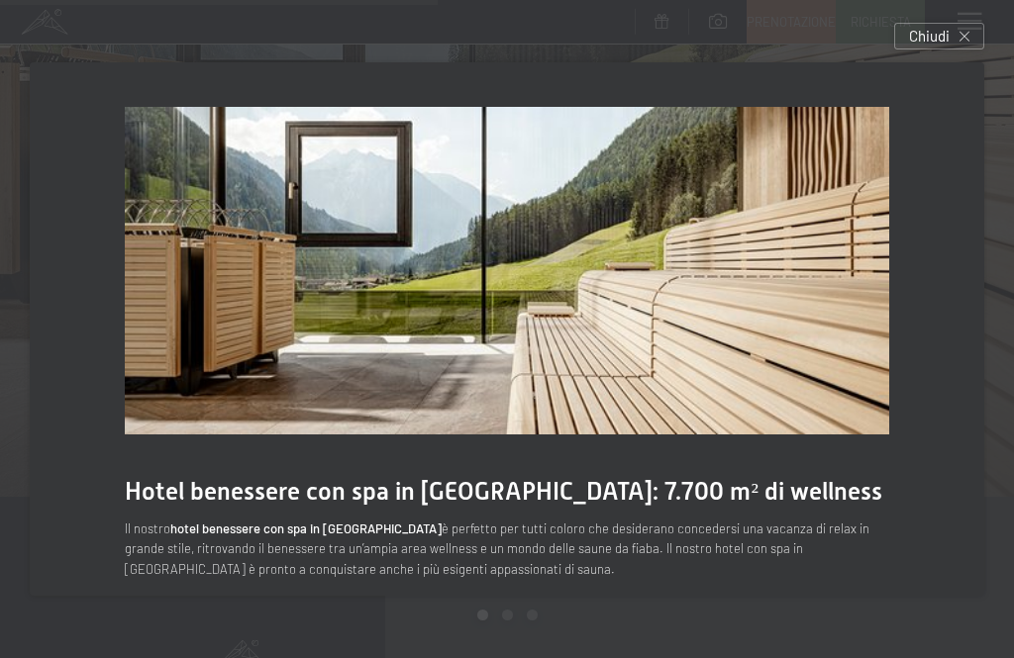 This screenshot has width=1014, height=658. Describe the element at coordinates (506, 624) in the screenshot. I see `p: Presso il nostro hotel benessere con spa le , aperte dalle , offrono benessere e relax in ogni de...` at that location.